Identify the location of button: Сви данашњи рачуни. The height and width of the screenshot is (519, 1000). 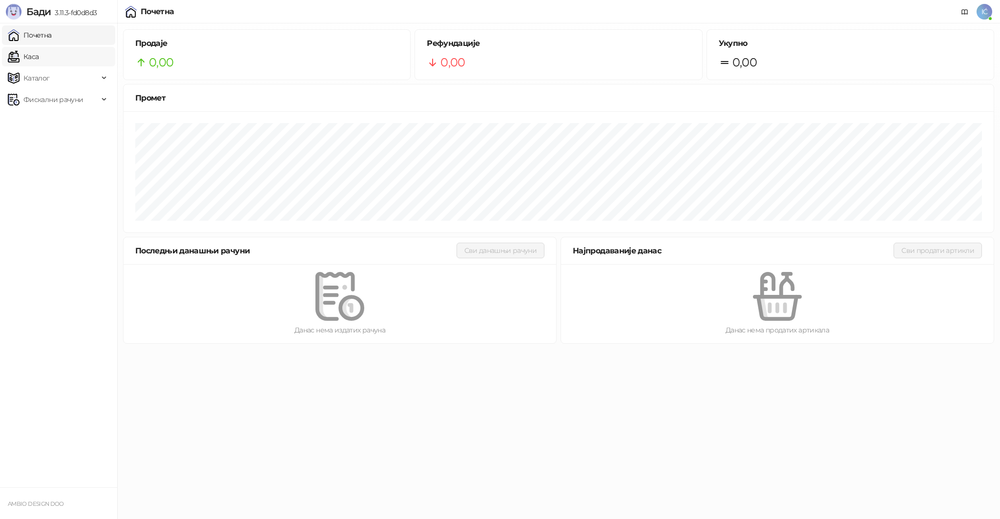
(500, 250).